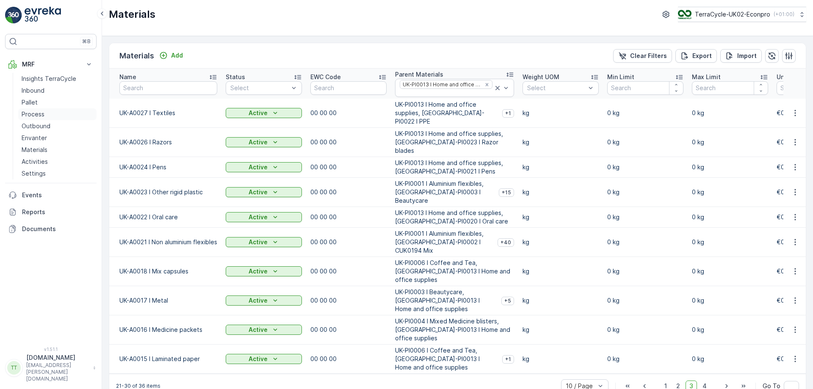  I want to click on p: Add, so click(177, 55).